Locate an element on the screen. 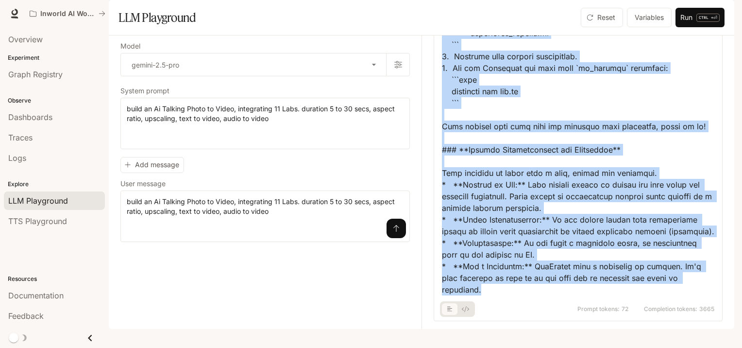 Image resolution: width=742 pixels, height=348 pixels. span: 3665 is located at coordinates (707, 309).